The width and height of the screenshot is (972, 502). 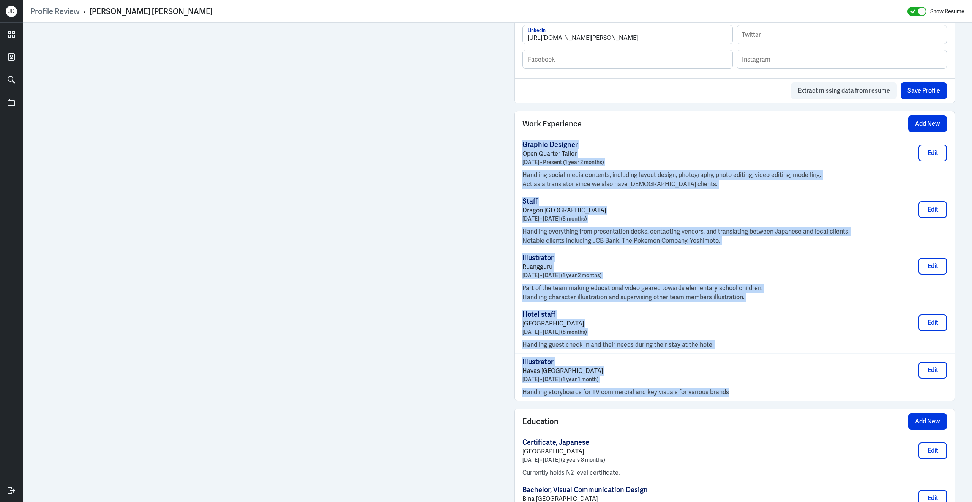 What do you see at coordinates (844, 91) in the screenshot?
I see `button: Extract missing data from resume` at bounding box center [844, 91].